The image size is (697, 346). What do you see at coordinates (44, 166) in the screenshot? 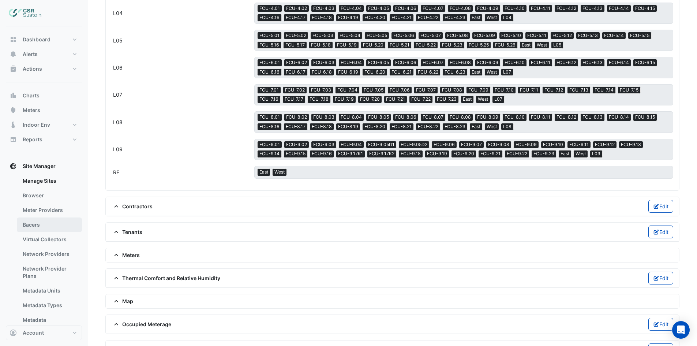
I see `button: Site Manager` at bounding box center [44, 166].